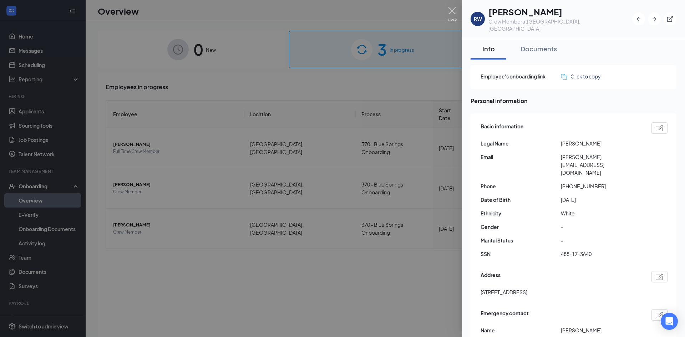 The height and width of the screenshot is (337, 685). What do you see at coordinates (574, 101) in the screenshot?
I see `span: Personal information` at bounding box center [574, 101].